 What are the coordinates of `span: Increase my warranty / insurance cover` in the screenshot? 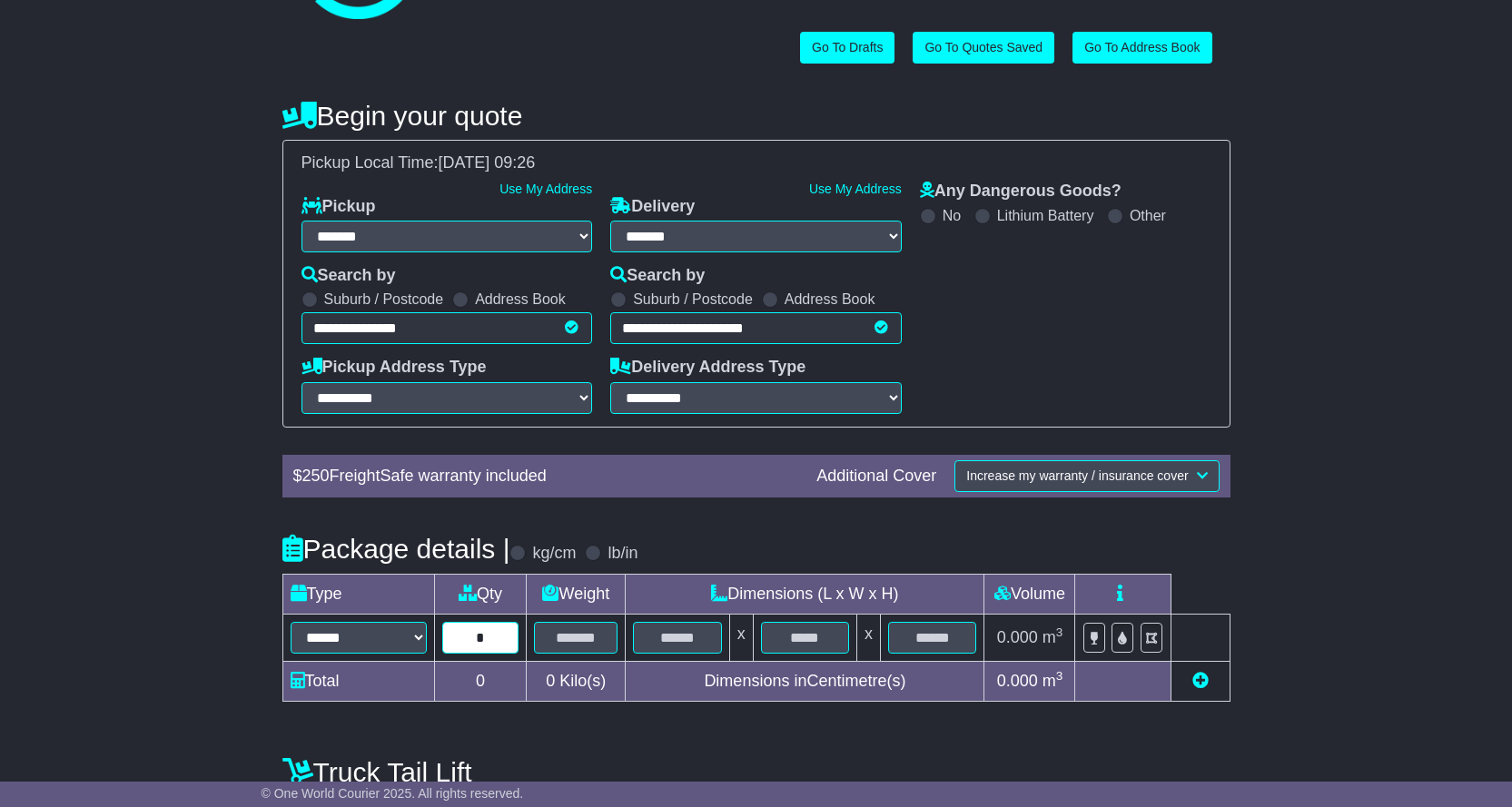 It's located at (1076, 475).